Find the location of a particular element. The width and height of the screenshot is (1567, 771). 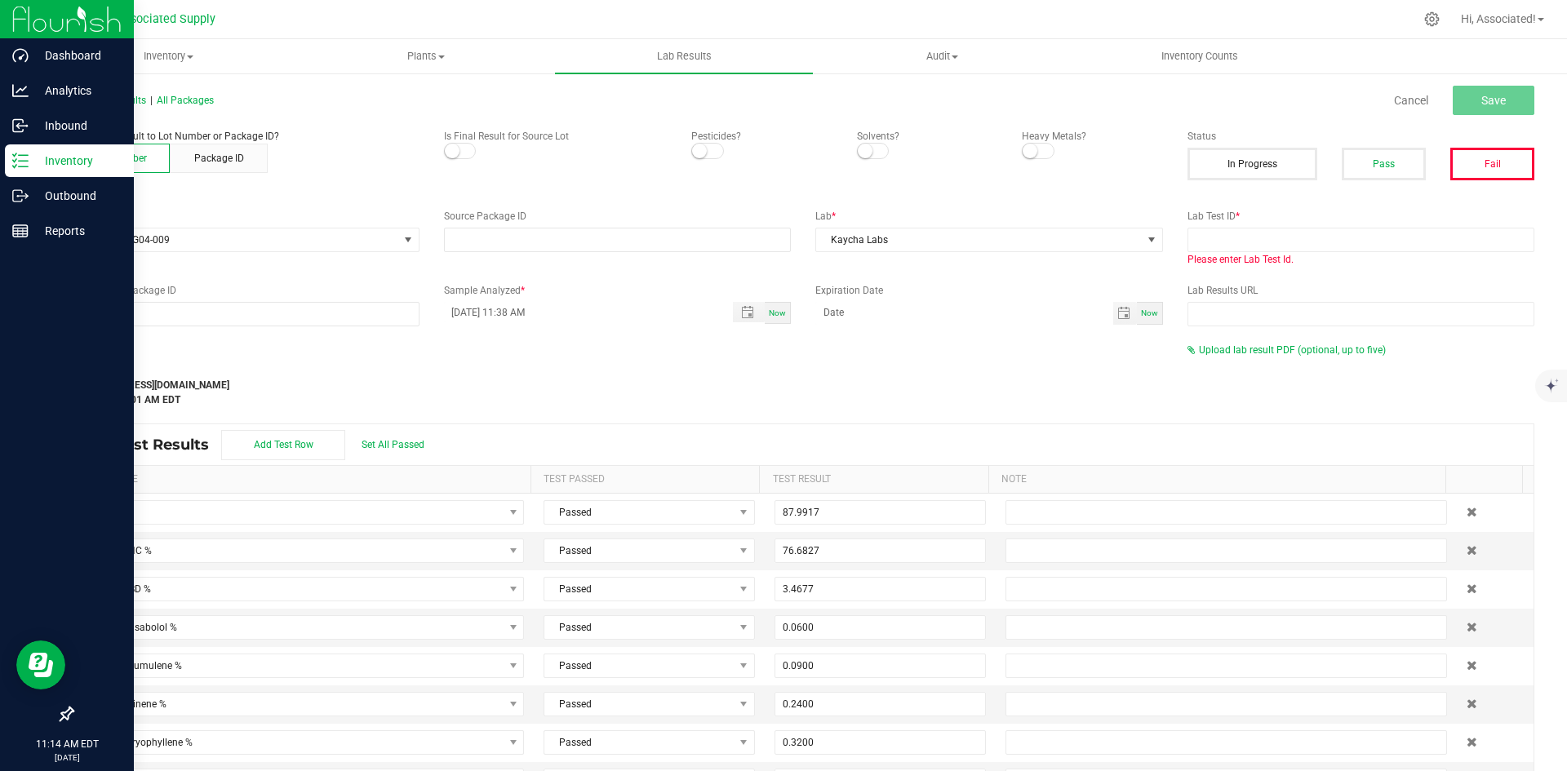

input: Date is located at coordinates (964, 312).